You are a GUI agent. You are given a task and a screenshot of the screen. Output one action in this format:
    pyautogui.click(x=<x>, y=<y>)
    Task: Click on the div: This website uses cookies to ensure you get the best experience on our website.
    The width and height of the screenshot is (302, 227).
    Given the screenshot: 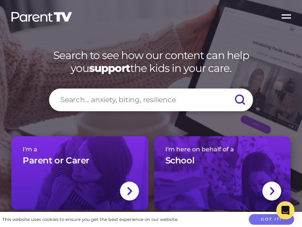 What is the action you would take?
    pyautogui.click(x=90, y=219)
    